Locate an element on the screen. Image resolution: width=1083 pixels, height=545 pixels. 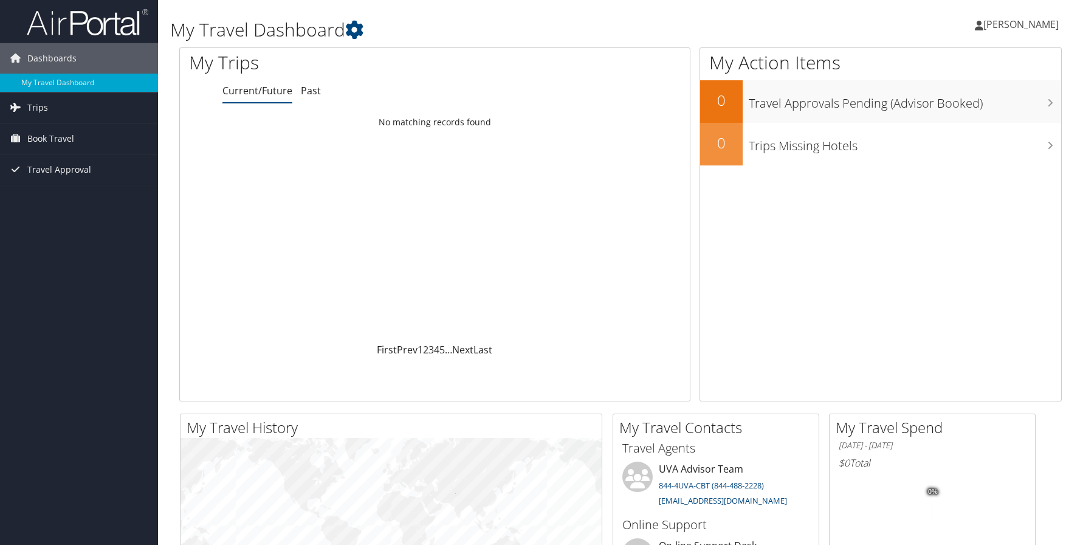
h1: My Action Items is located at coordinates (881, 63).